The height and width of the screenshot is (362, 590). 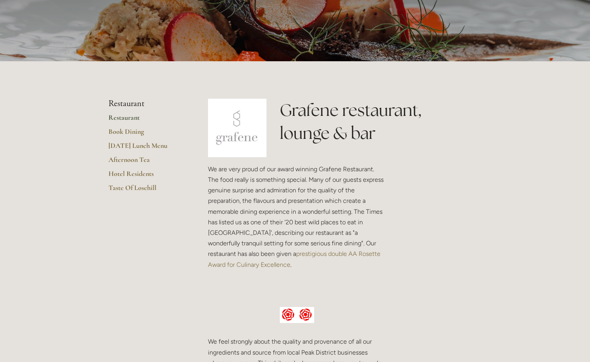 What do you see at coordinates (145, 162) in the screenshot?
I see `a: Afternoon Tea` at bounding box center [145, 162].